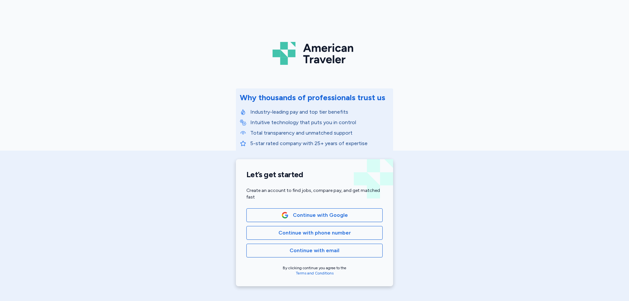 Image resolution: width=629 pixels, height=301 pixels. I want to click on p: 5-star rated company with 25+ years of expertise, so click(320, 144).